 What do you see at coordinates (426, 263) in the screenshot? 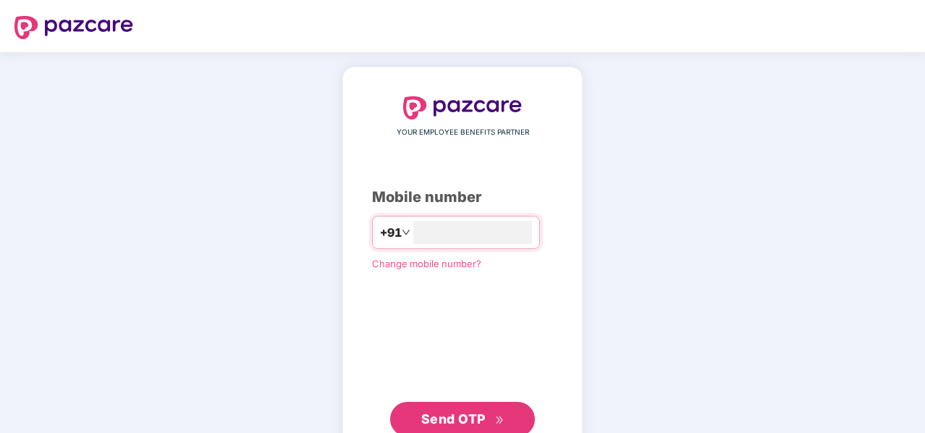
I see `a: Change mobile number?` at bounding box center [426, 263].